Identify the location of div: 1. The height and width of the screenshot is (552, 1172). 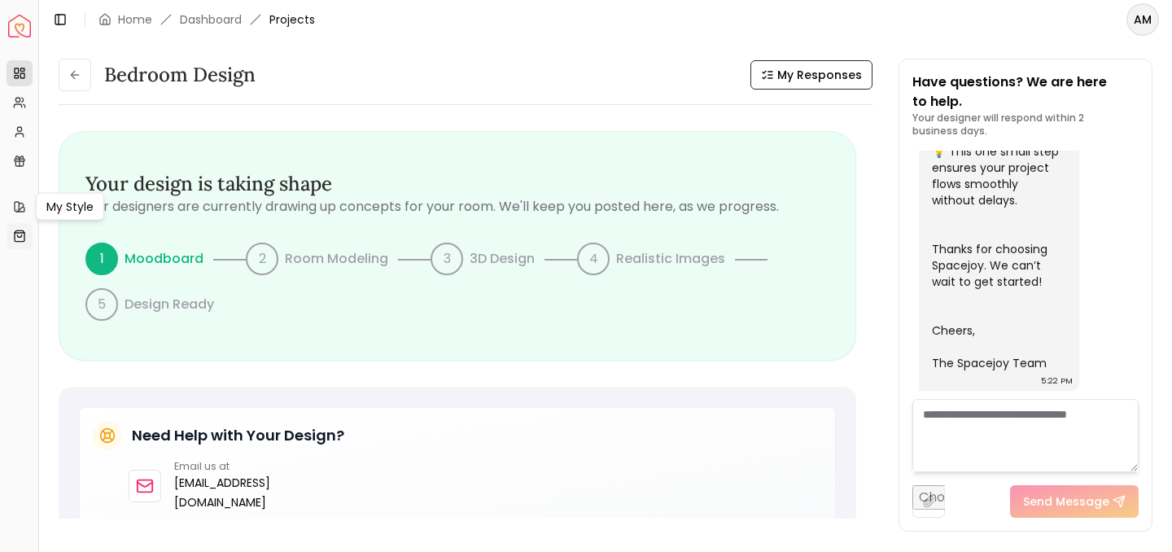
(102, 259).